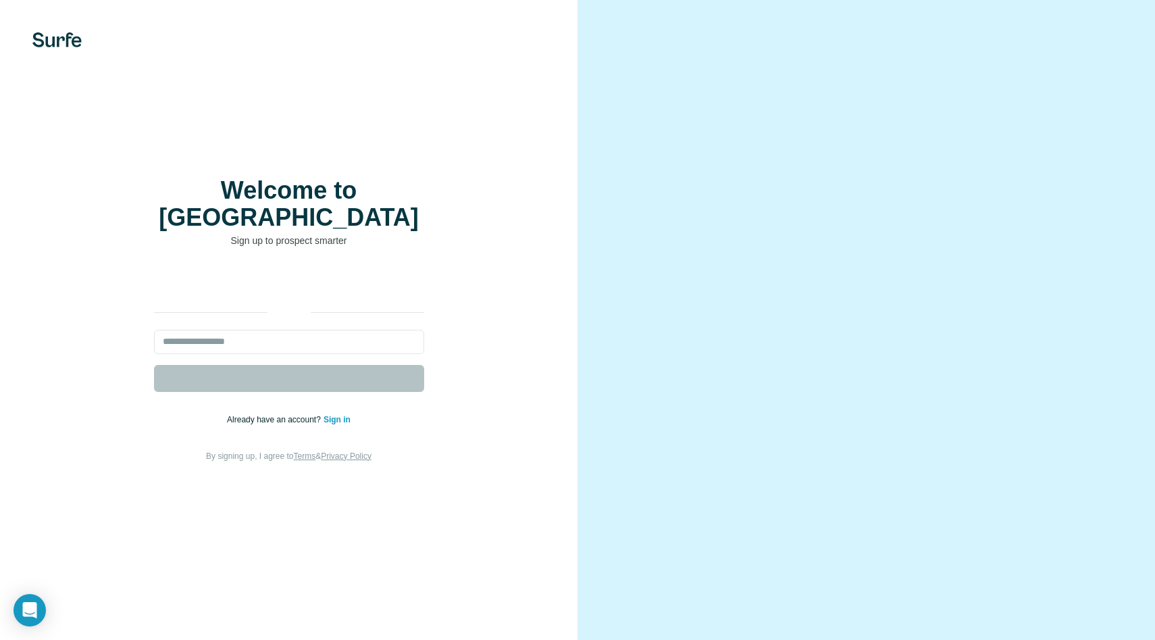 The image size is (1155, 640). What do you see at coordinates (289, 313) in the screenshot?
I see `p: or` at bounding box center [289, 313].